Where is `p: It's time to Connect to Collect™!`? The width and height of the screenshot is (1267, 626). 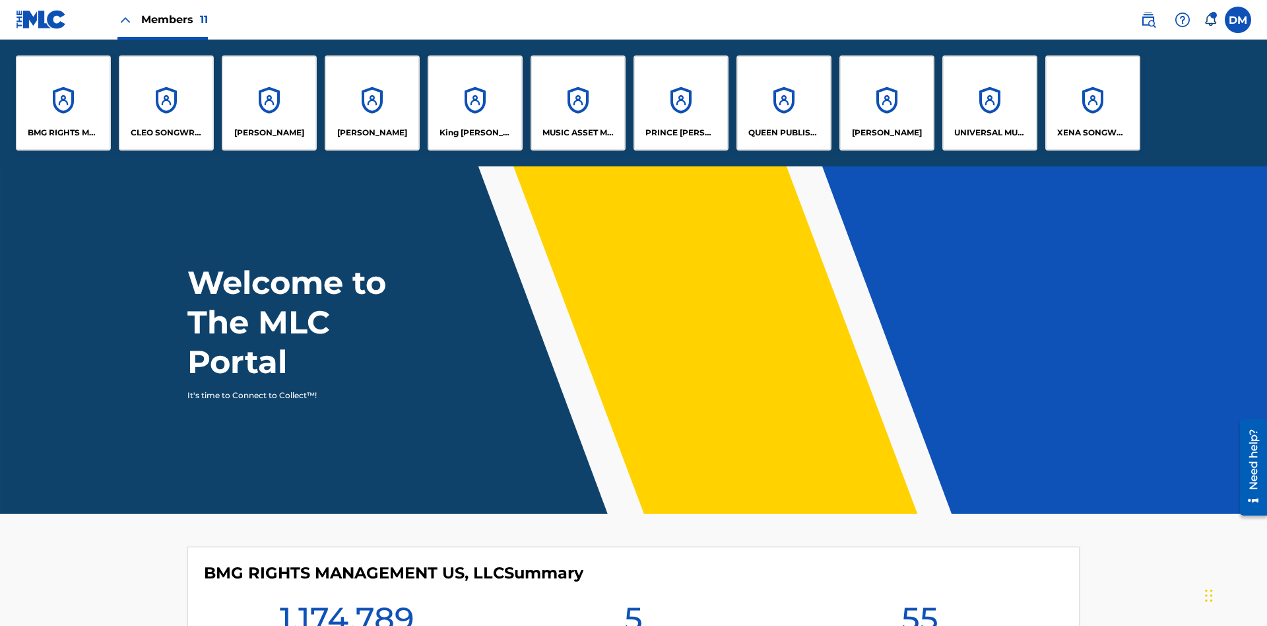 p: It's time to Connect to Collect™! is located at coordinates (302, 395).